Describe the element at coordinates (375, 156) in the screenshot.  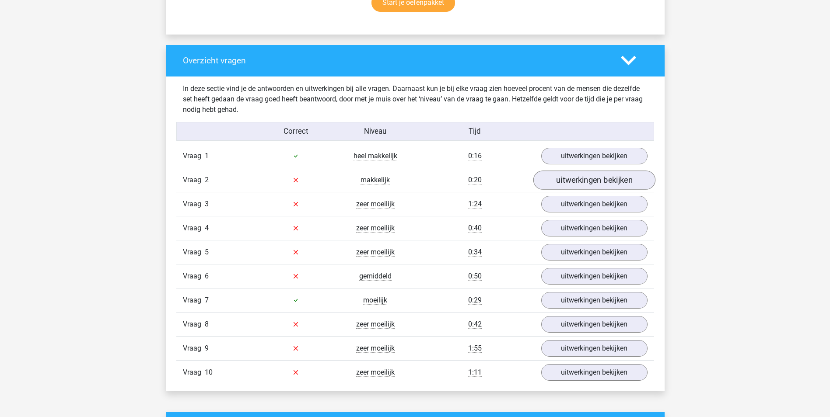
I see `span: heel makkelijk` at that location.